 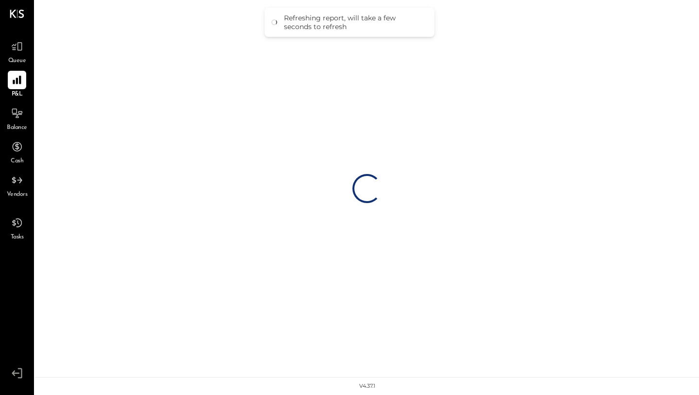 What do you see at coordinates (17, 152) in the screenshot?
I see `a: Cash` at bounding box center [17, 152].